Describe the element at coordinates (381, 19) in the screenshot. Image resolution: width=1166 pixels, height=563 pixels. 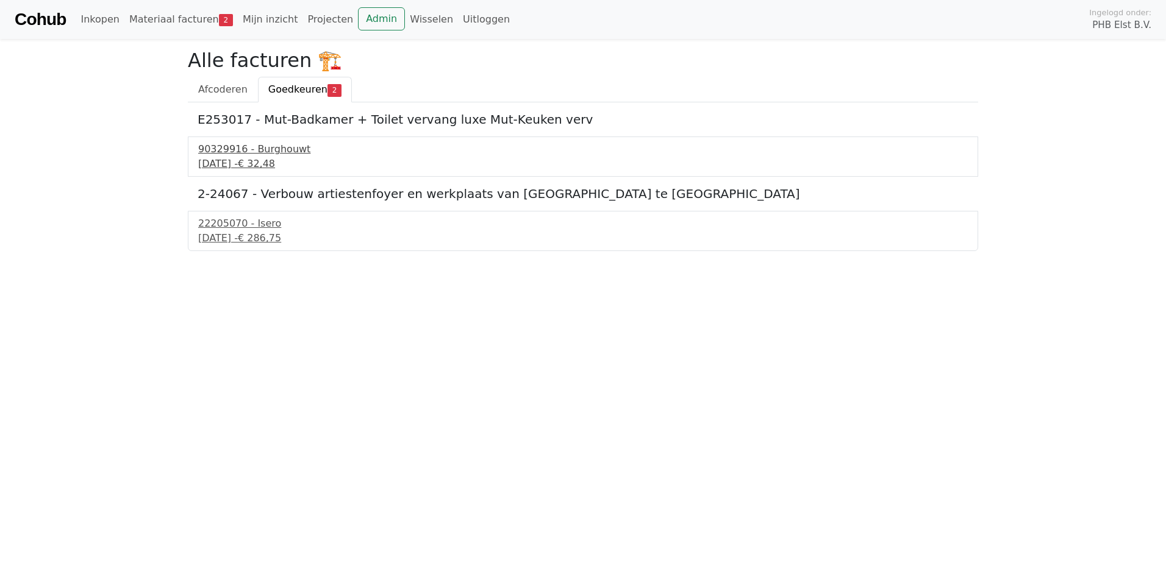
I see `a: Admin` at that location.